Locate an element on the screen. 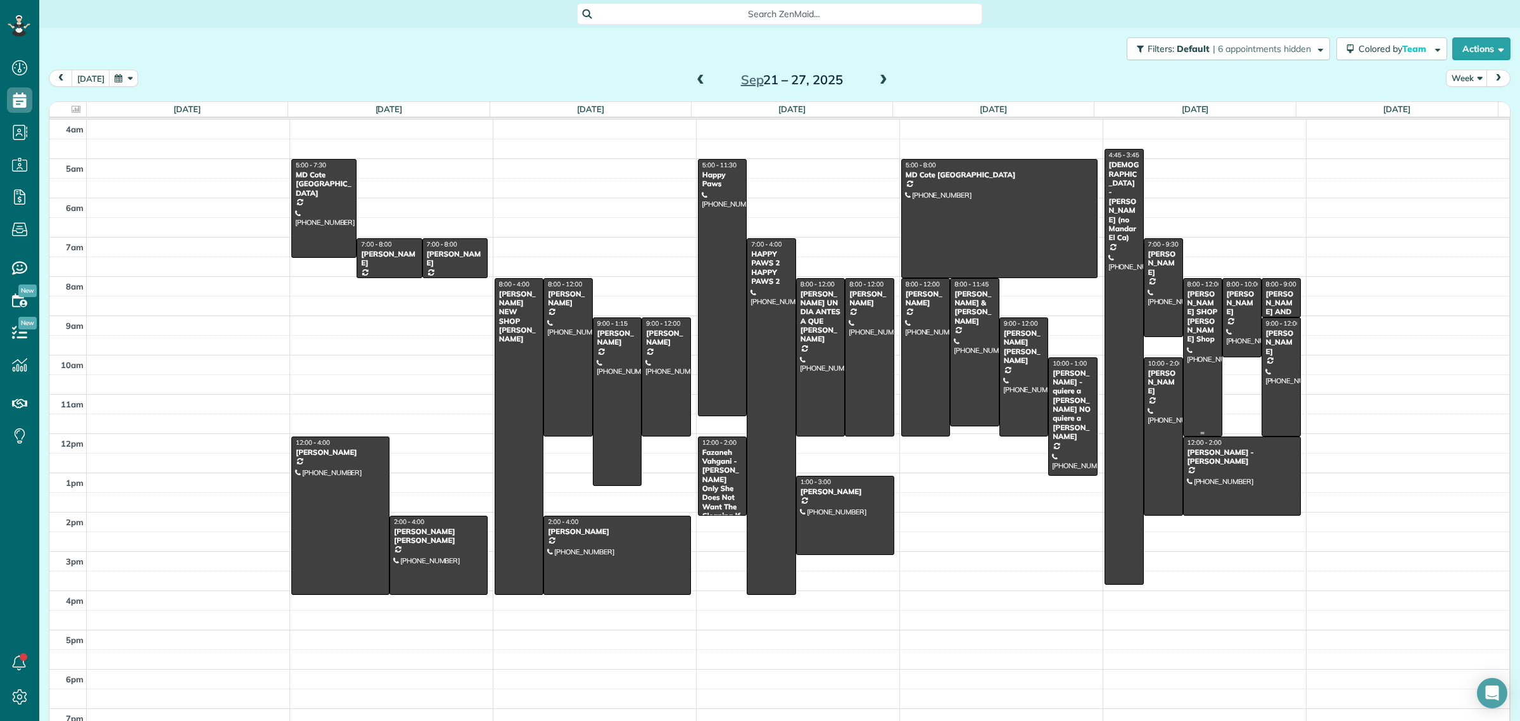  span: 5:00 - 8:00 is located at coordinates (921, 165).